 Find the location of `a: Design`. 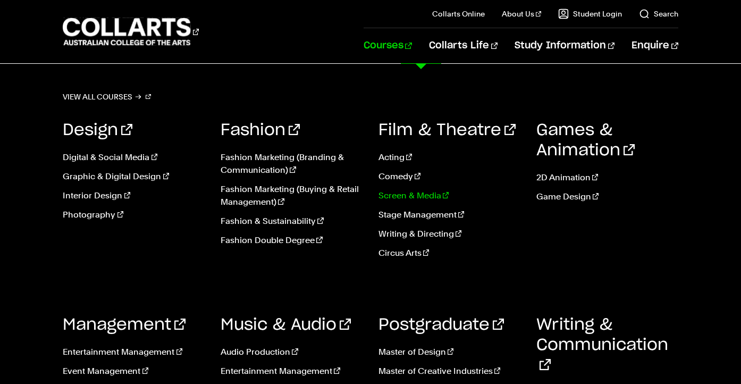

a: Design is located at coordinates (97, 130).